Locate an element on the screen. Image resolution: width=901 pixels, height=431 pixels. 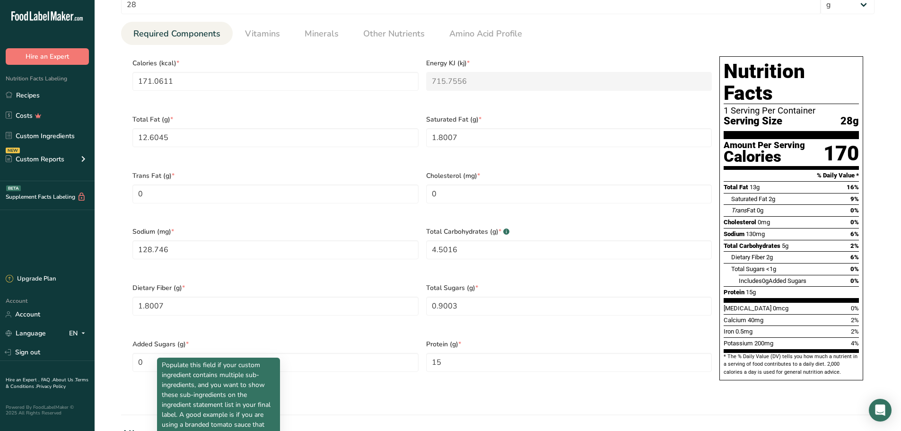
a: Terms & Conditions . is located at coordinates (47, 383).